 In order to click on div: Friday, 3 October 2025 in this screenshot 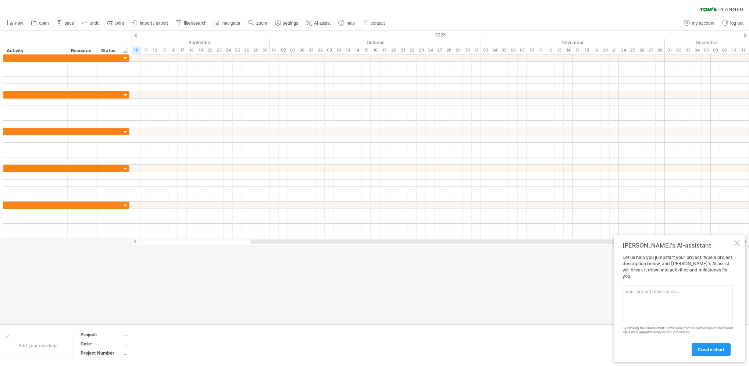, I will do `click(292, 50)`.